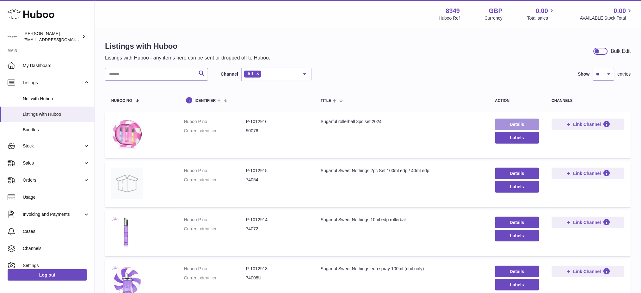 This screenshot has height=293, width=641. I want to click on img: Sugarful Sweet Nothings 10ml edp rollerball, so click(127, 232).